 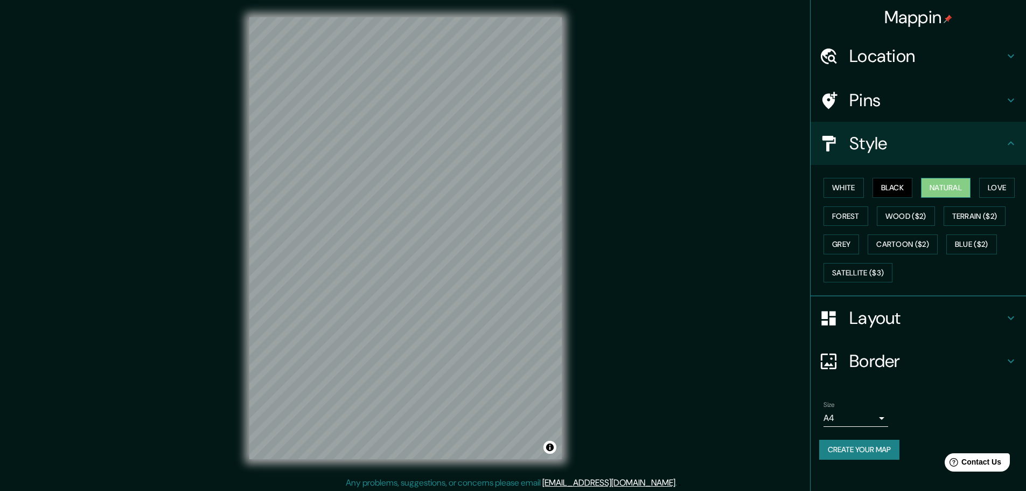 I want to click on h4: Style, so click(x=927, y=143).